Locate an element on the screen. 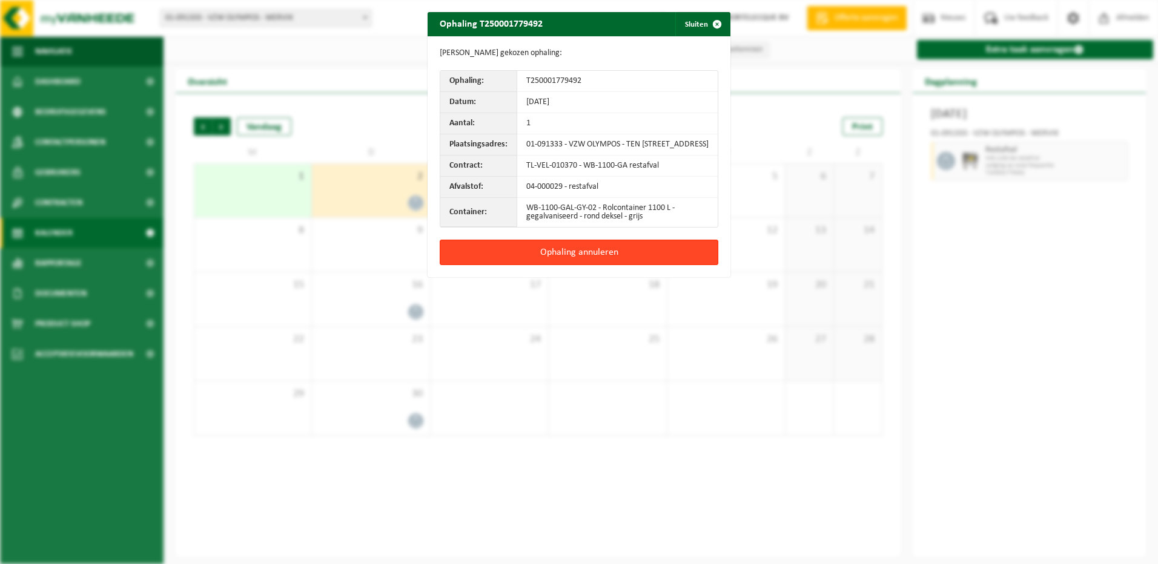 The height and width of the screenshot is (564, 1158). th: Plaatsingsadres: is located at coordinates (478, 145).